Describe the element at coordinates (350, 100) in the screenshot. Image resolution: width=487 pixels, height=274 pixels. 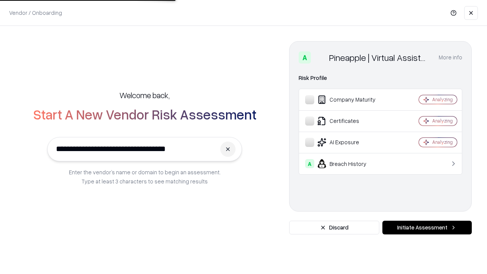
I see `div: Company Maturity` at that location.